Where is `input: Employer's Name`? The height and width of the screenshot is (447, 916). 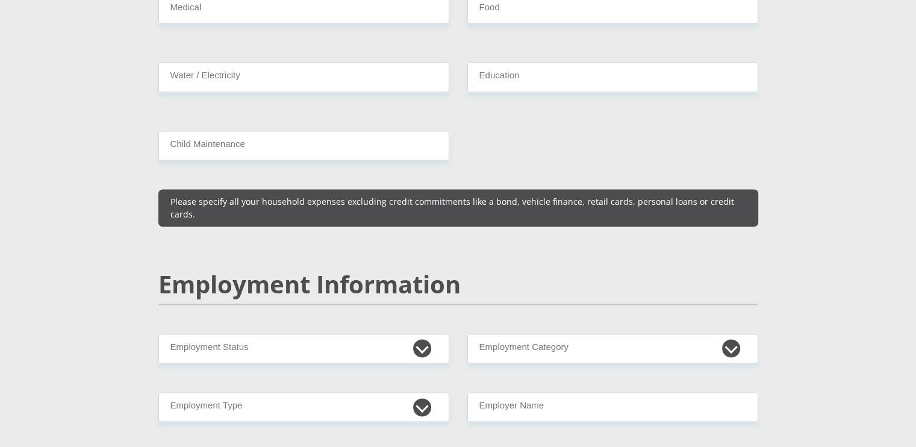 input: Employer's Name is located at coordinates (612, 406).